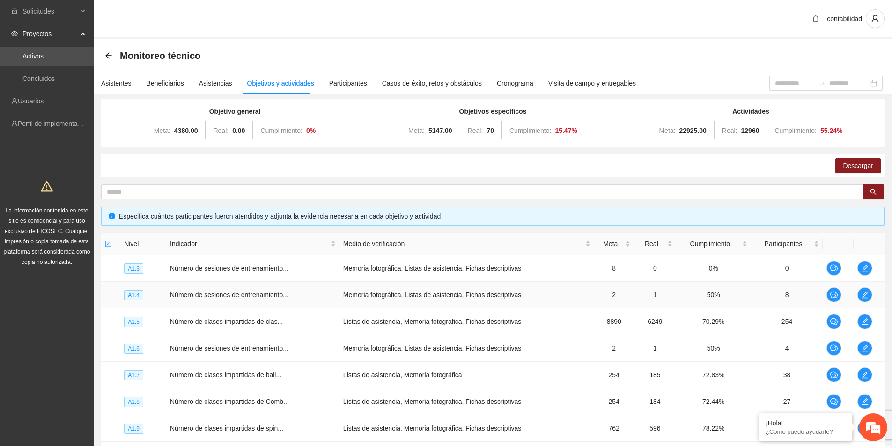 The width and height of the screenshot is (892, 446). Describe the element at coordinates (566, 131) in the screenshot. I see `strong: 15.47 %` at that location.